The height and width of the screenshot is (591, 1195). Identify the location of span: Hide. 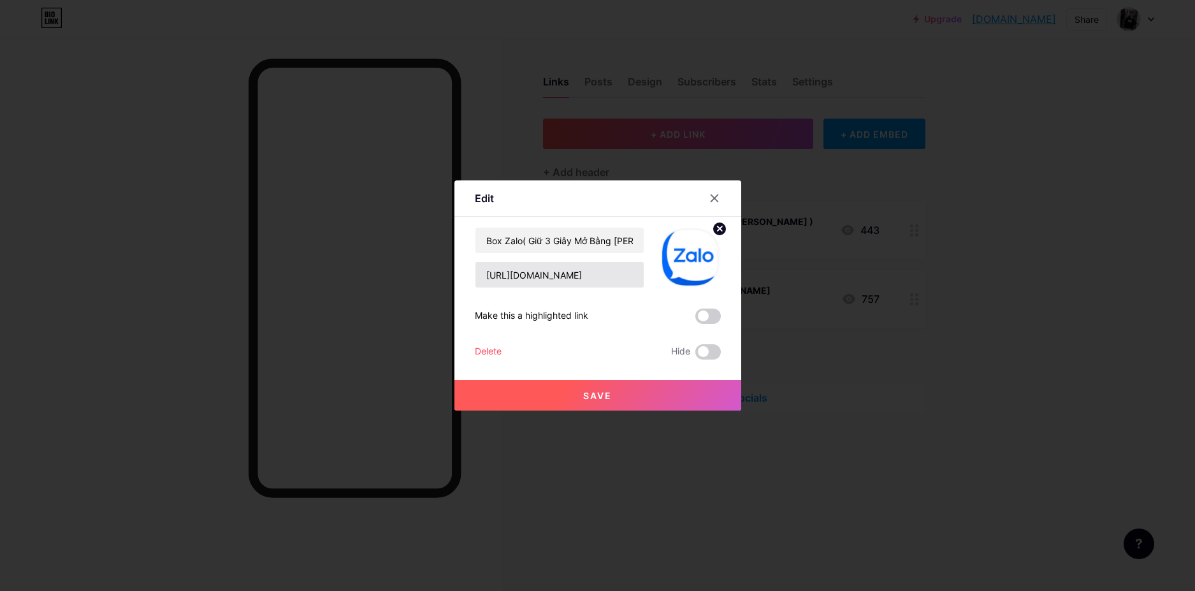
(681, 352).